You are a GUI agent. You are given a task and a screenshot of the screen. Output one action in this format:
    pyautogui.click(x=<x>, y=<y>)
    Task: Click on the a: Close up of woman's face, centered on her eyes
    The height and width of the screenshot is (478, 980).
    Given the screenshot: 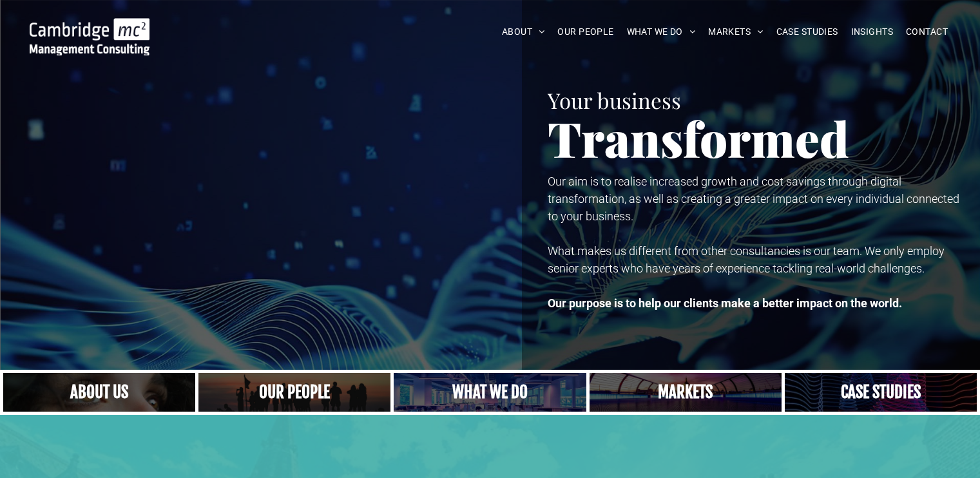 What is the action you would take?
    pyautogui.click(x=99, y=393)
    